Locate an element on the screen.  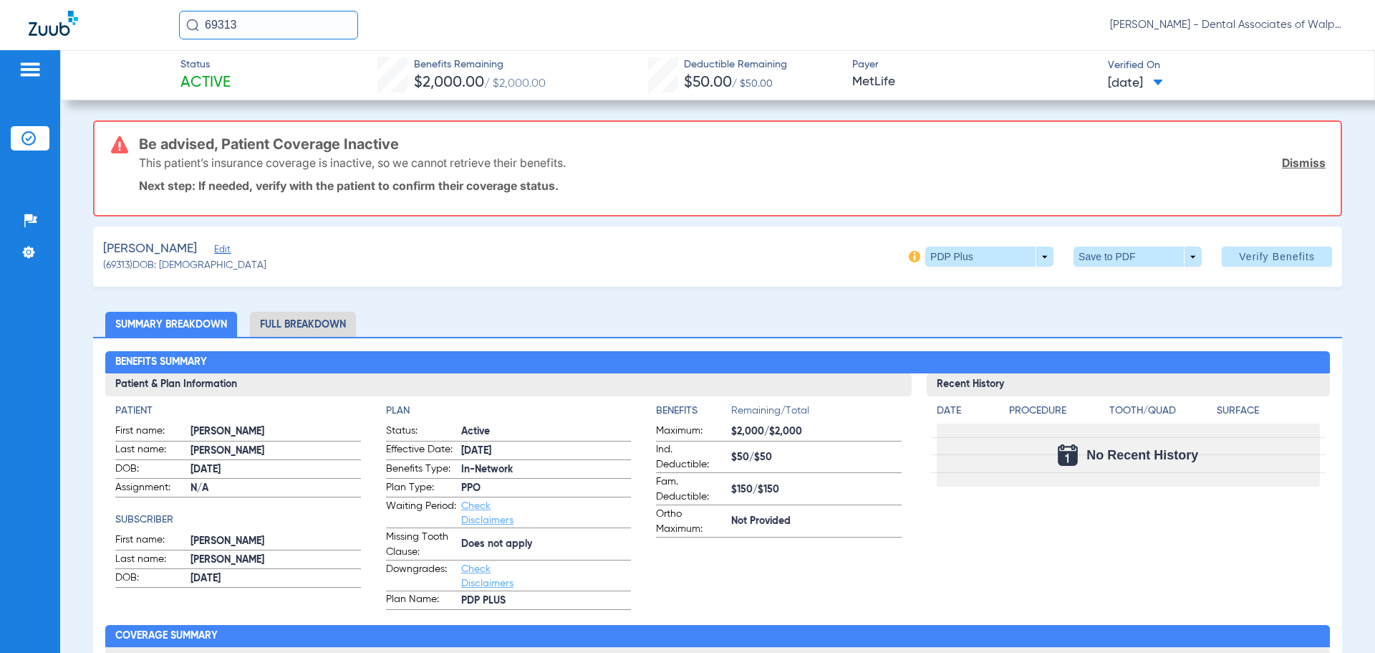
span: Status is located at coordinates (206, 64).